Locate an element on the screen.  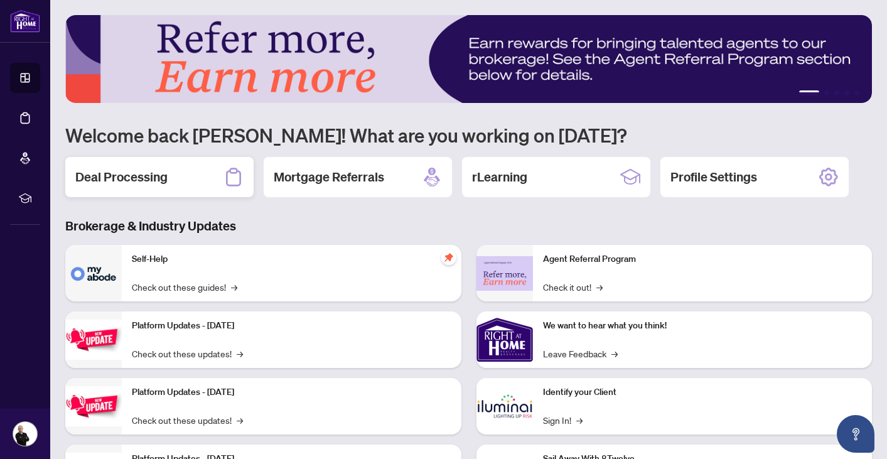
button: 1 is located at coordinates (809, 93).